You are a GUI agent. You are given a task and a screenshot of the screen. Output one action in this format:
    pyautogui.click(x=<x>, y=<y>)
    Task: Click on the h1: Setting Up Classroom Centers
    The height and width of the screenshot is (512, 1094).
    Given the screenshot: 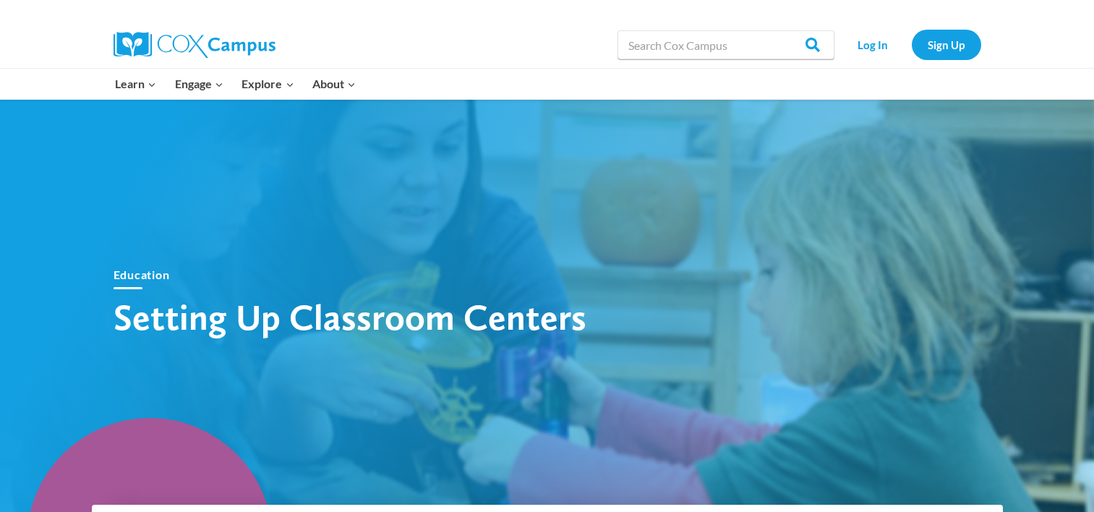 What is the action you would take?
    pyautogui.click(x=367, y=317)
    